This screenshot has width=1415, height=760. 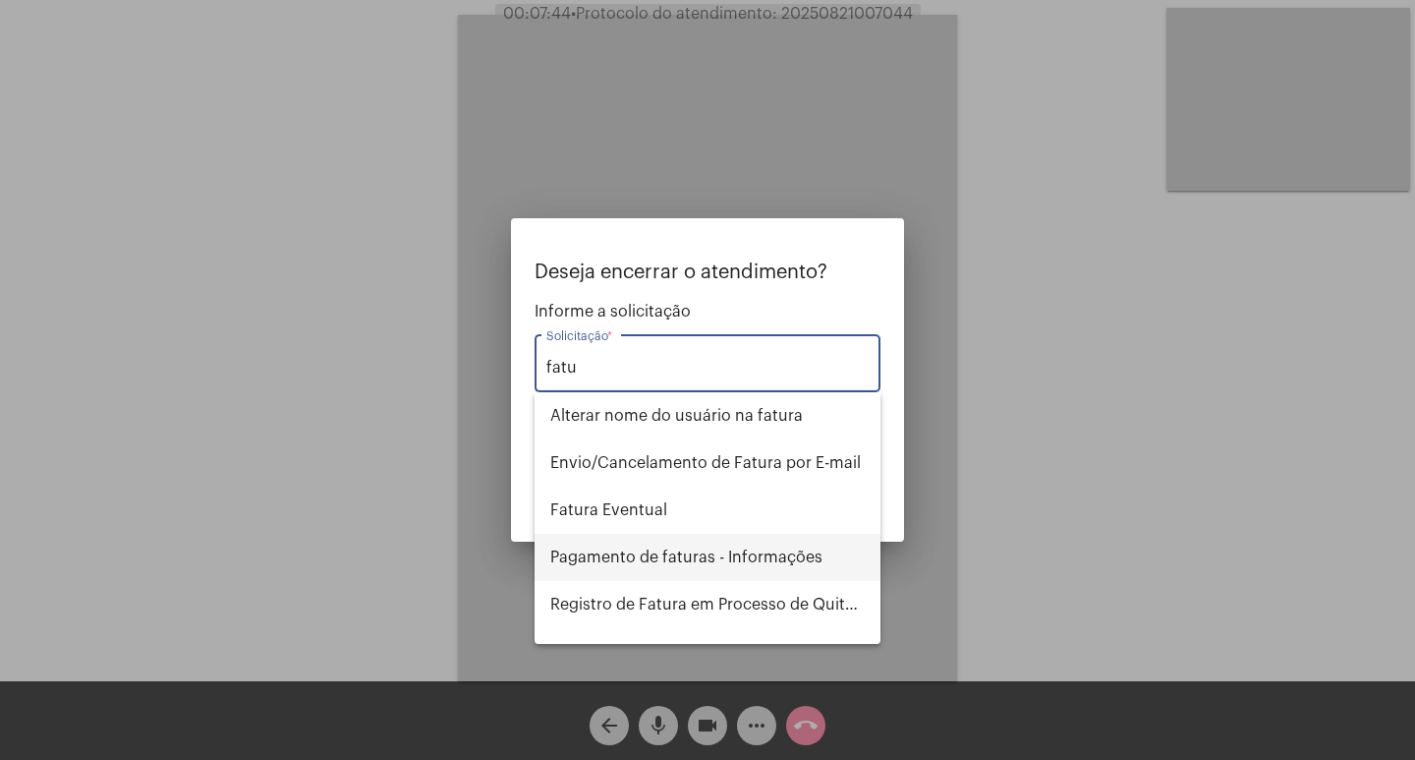 I want to click on span: Envio/Cancelamento de Fatura por E-mail, so click(x=708, y=463).